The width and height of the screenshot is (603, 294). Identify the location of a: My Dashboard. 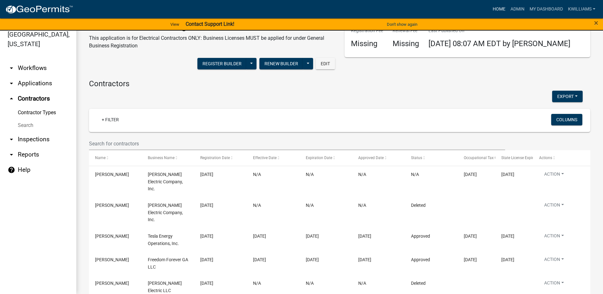
(546, 9).